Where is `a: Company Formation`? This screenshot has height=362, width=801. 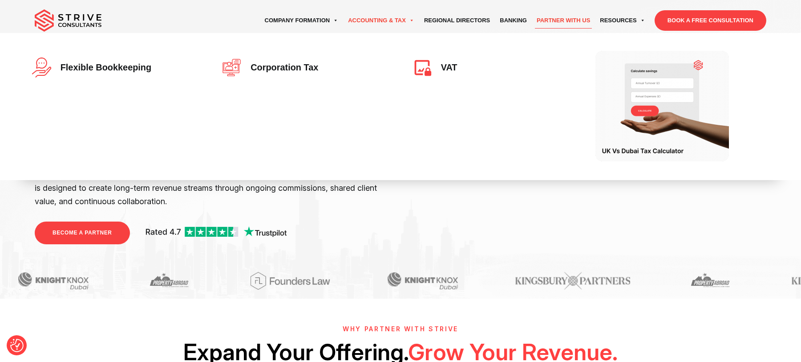
a: Company Formation is located at coordinates (302, 20).